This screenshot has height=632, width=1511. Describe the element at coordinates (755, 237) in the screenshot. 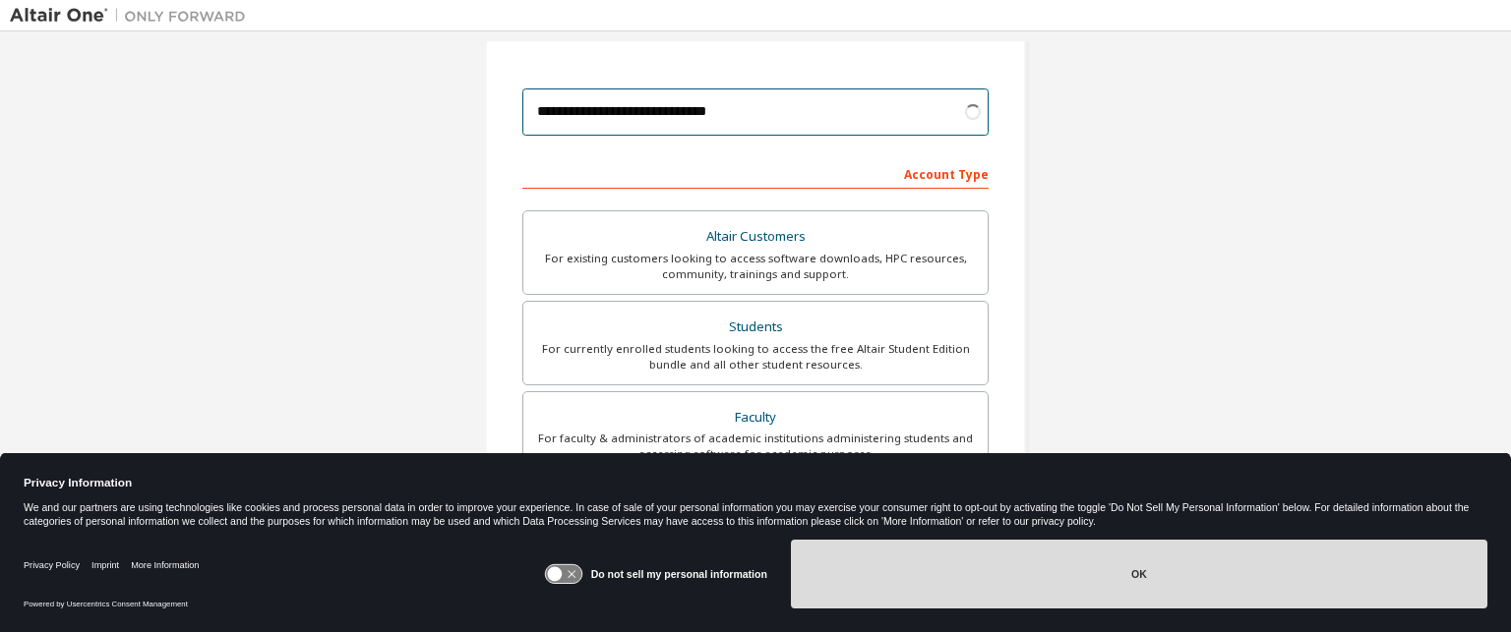

I see `div: Altair Customers` at that location.